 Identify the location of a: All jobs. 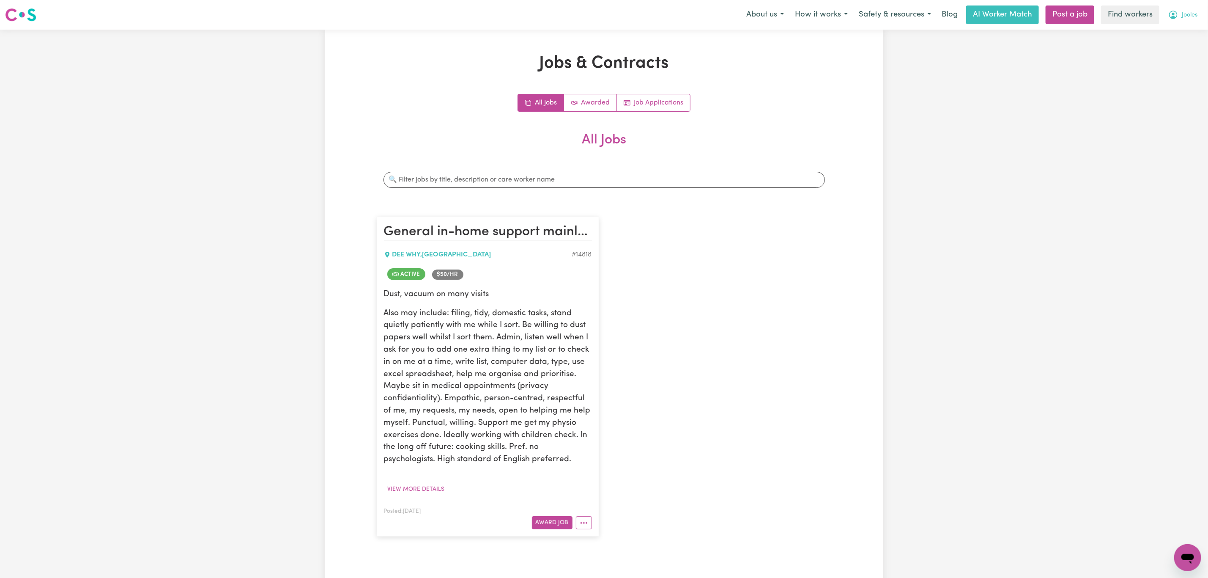
(541, 103).